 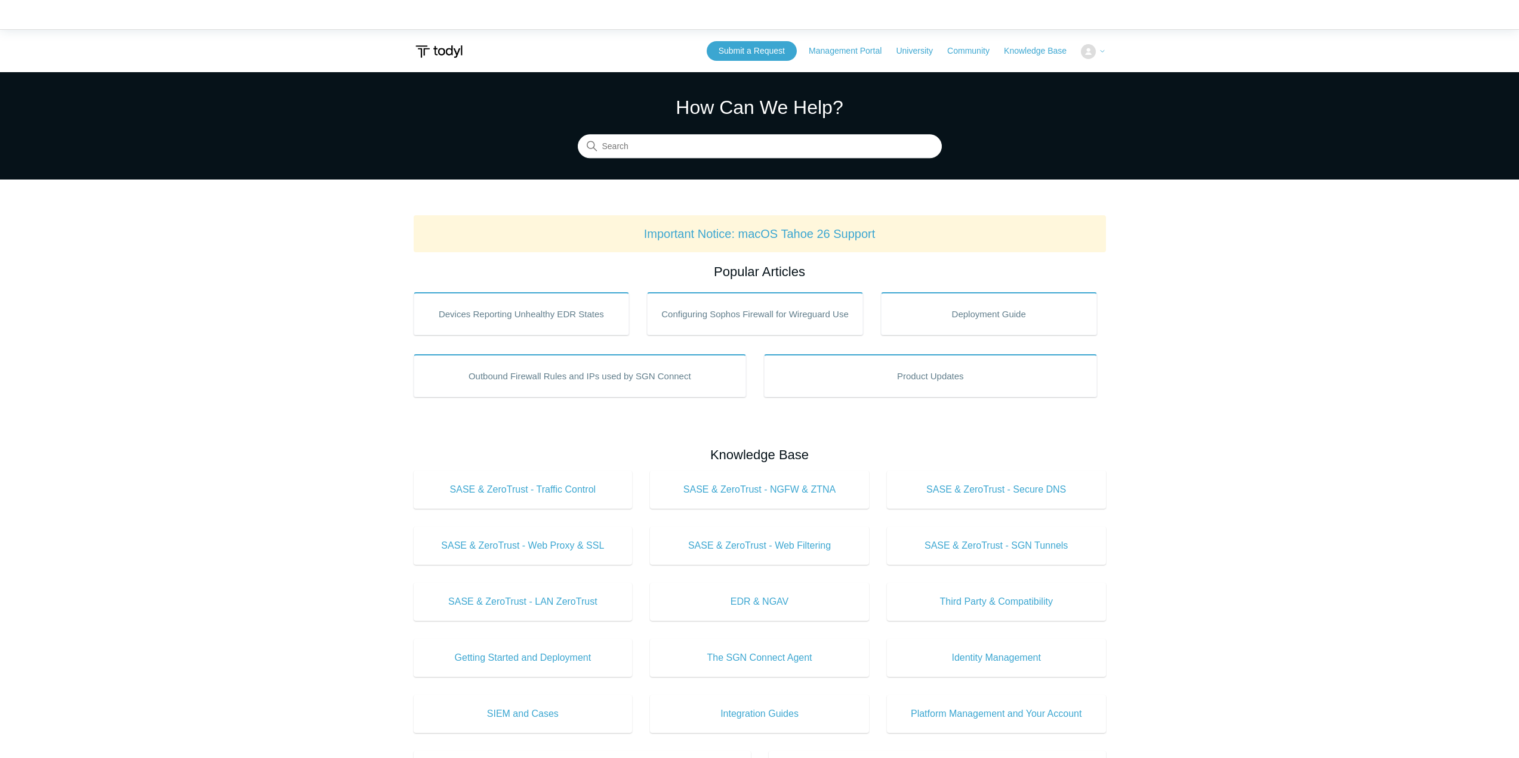 What do you see at coordinates (759, 714) in the screenshot?
I see `a: Integration Guides` at bounding box center [759, 714].